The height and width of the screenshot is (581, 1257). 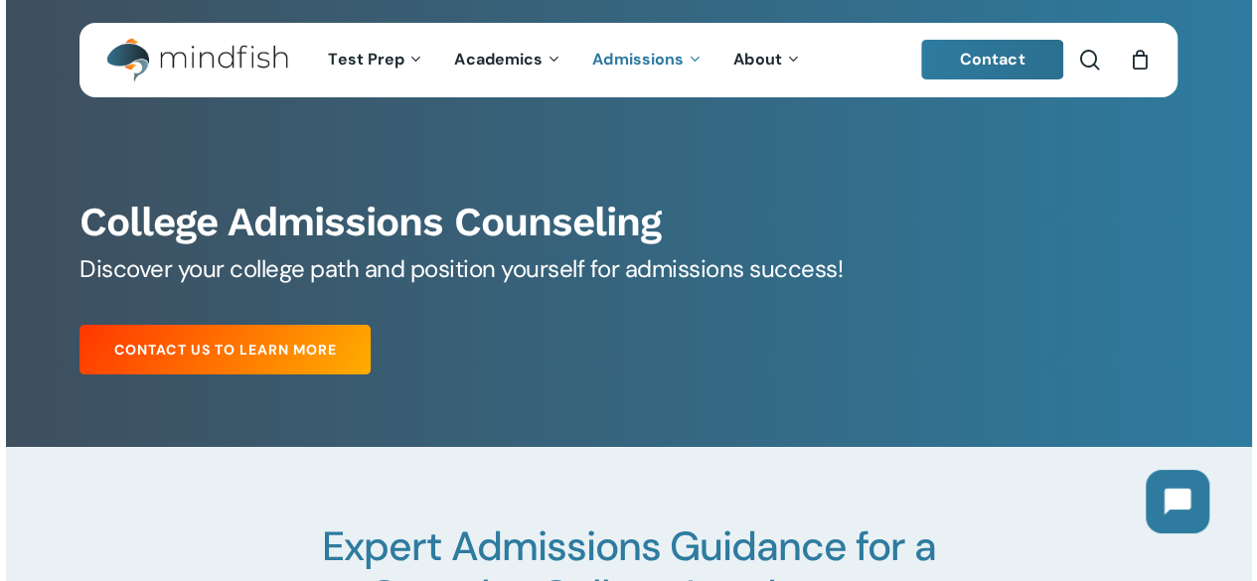 What do you see at coordinates (508, 60) in the screenshot?
I see `a: Academics` at bounding box center [508, 60].